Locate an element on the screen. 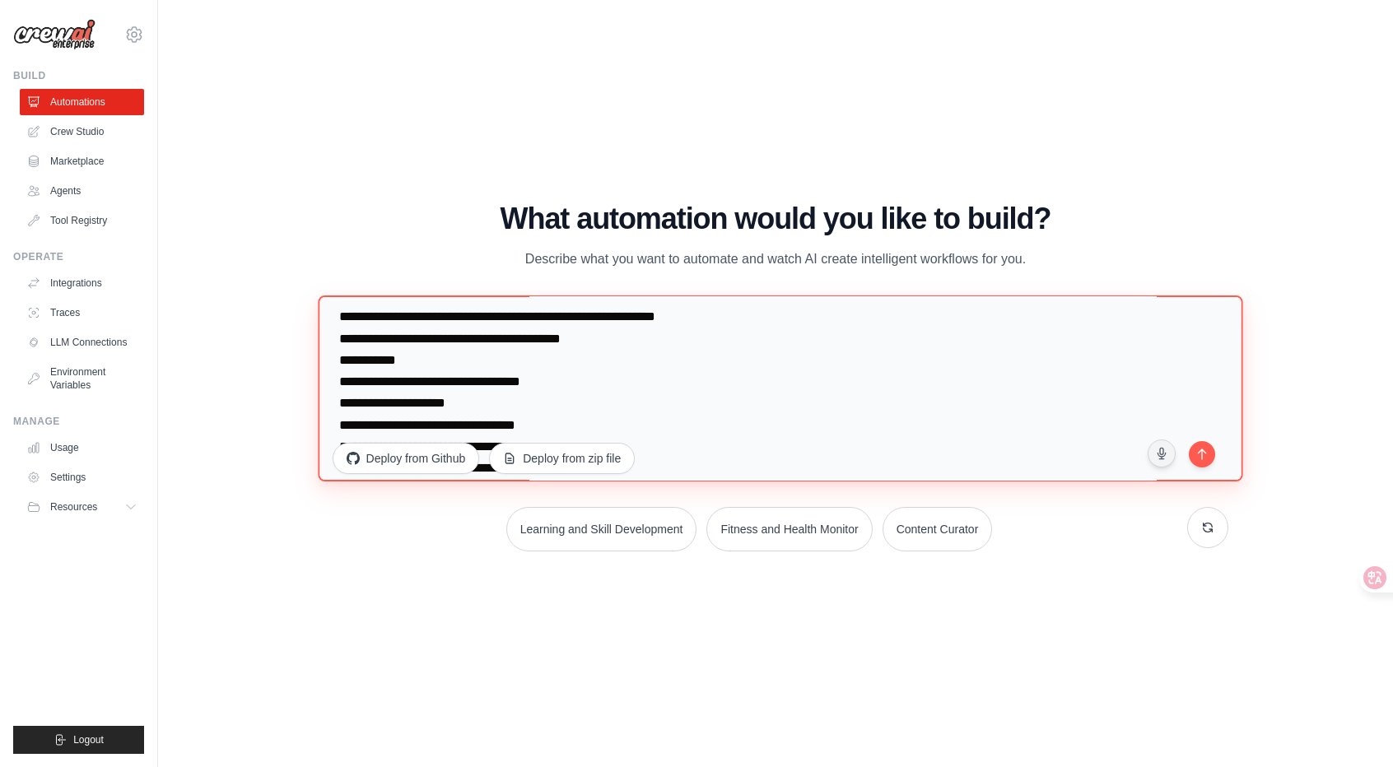  a: LLM Connections is located at coordinates (82, 343).